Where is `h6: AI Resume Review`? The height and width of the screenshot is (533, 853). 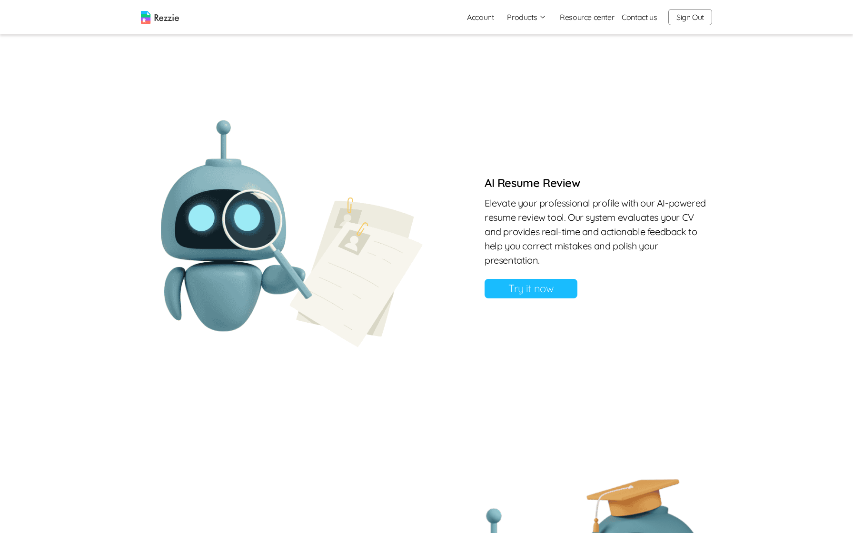 h6: AI Resume Review is located at coordinates (599, 183).